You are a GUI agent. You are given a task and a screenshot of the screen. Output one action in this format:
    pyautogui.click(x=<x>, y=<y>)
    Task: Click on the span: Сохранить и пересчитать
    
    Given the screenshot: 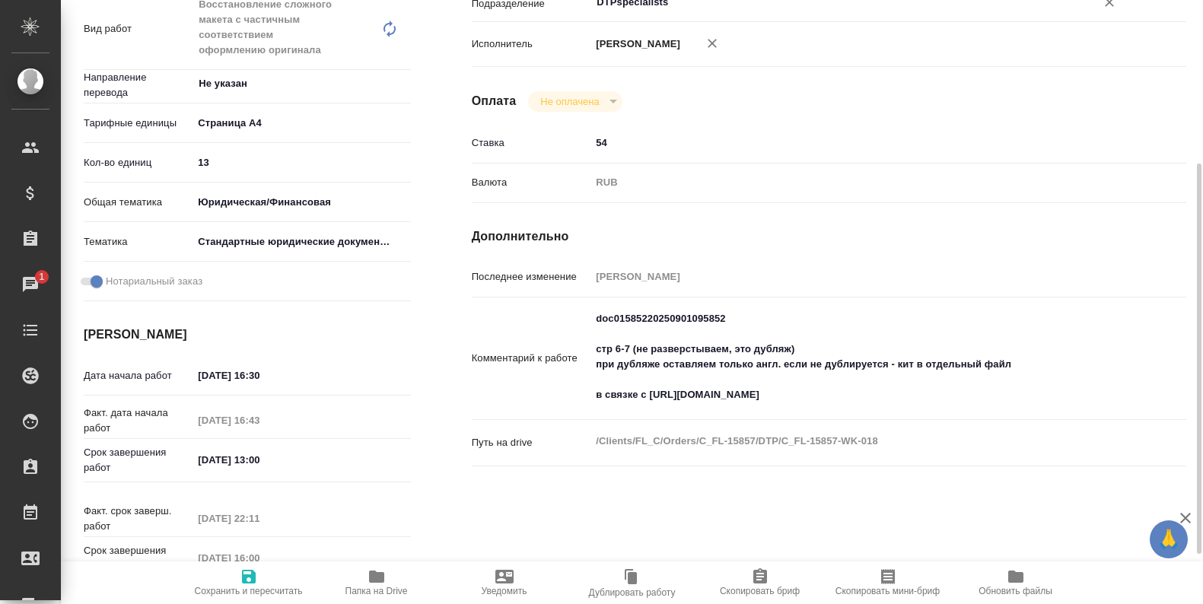 What is the action you would take?
    pyautogui.click(x=249, y=591)
    